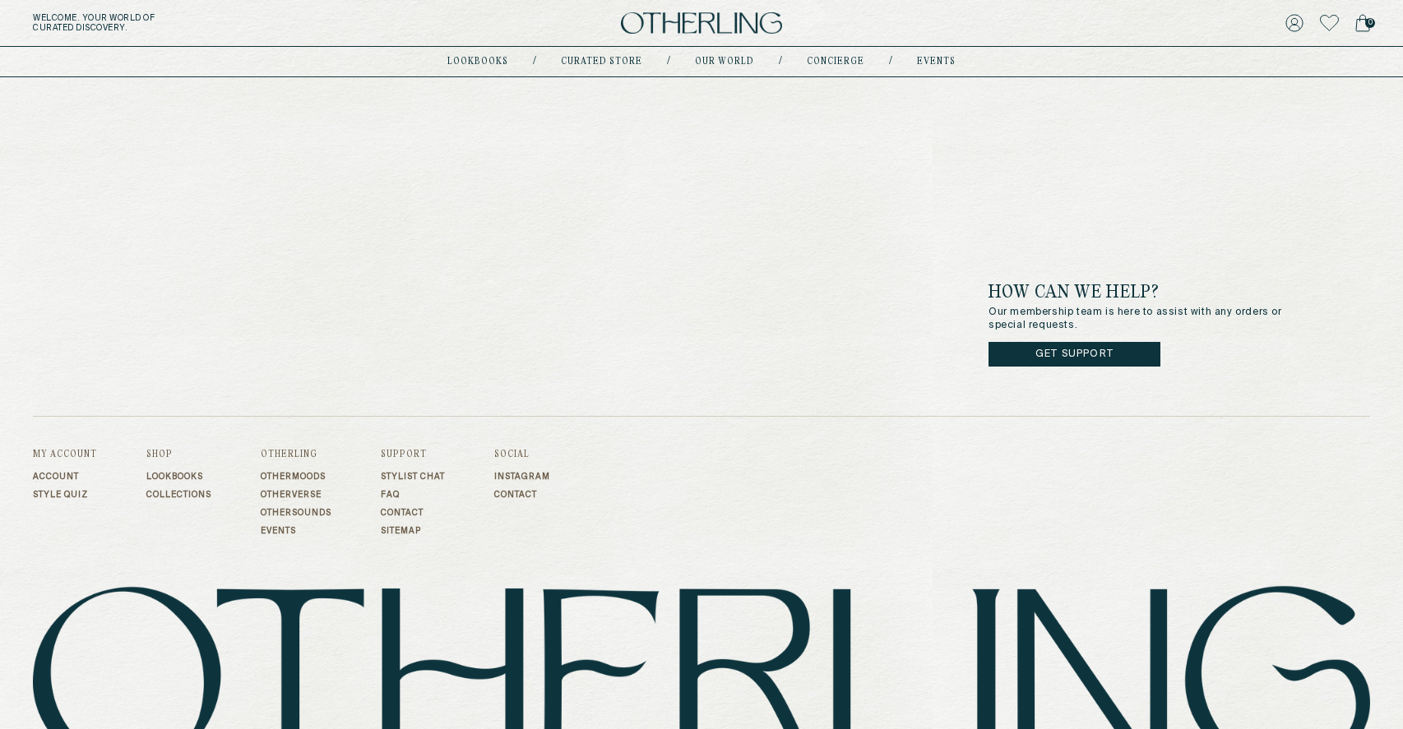 The image size is (1403, 729). Describe the element at coordinates (413, 495) in the screenshot. I see `a: FAQ` at that location.